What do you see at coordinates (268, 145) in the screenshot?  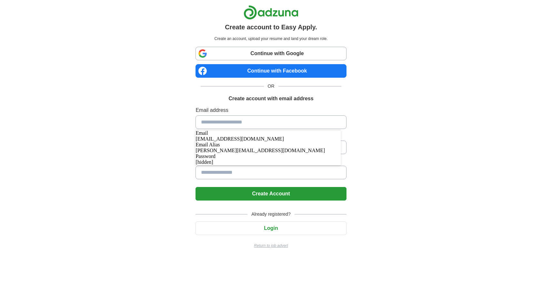 I see `div: Email Alias` at bounding box center [268, 145].